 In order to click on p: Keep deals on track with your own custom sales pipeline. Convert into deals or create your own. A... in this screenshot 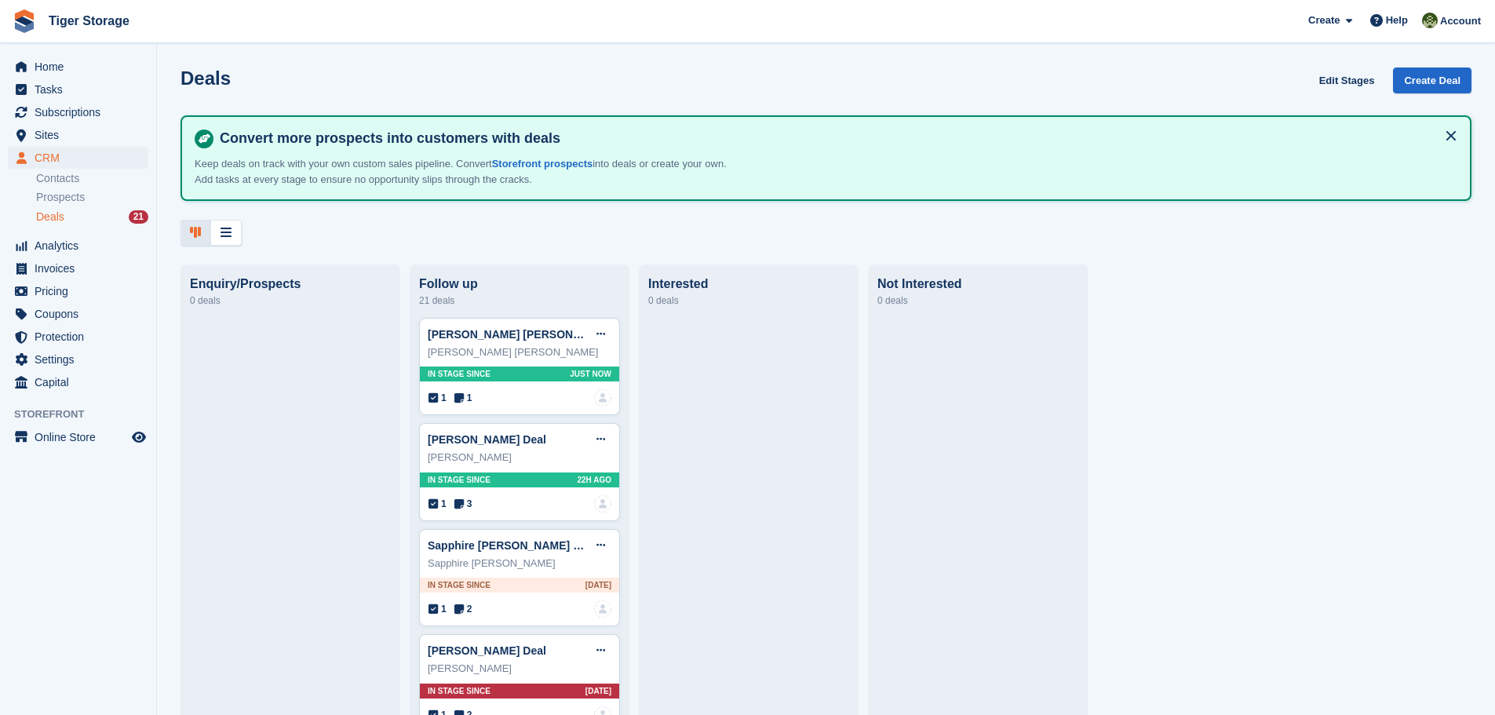, I will do `click(469, 171)`.